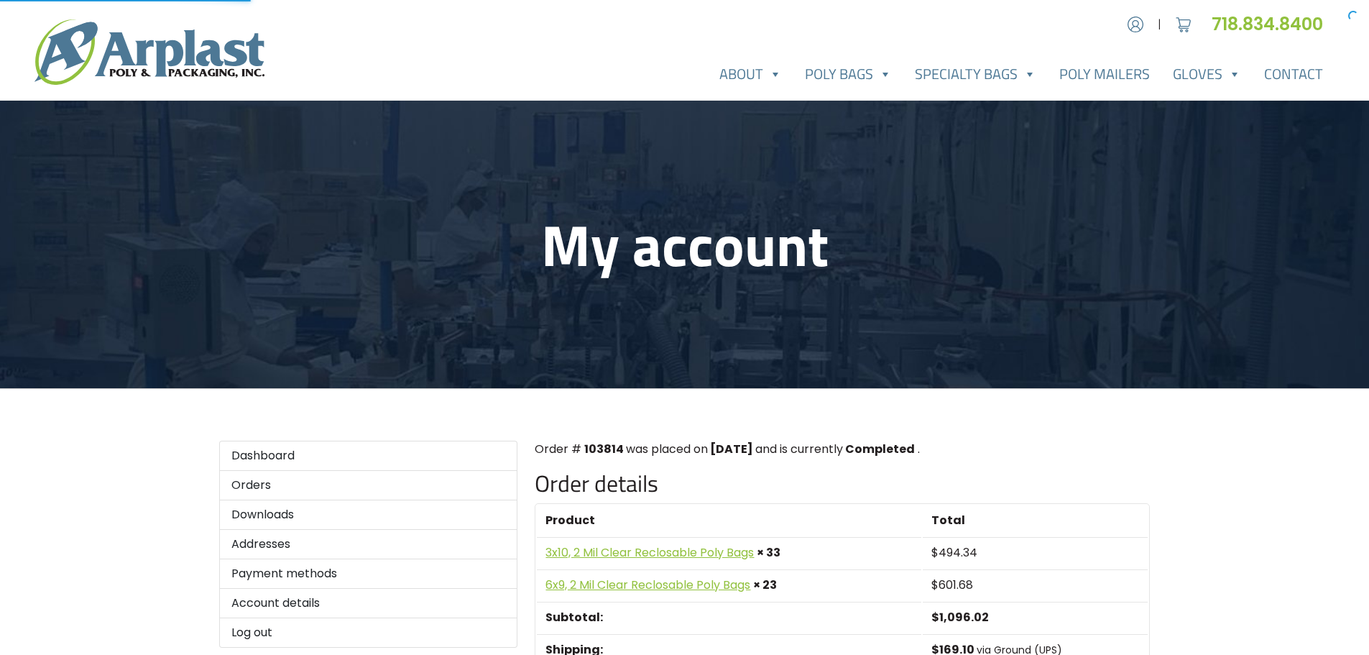 The width and height of the screenshot is (1369, 655). What do you see at coordinates (369, 632) in the screenshot?
I see `a: Log out` at bounding box center [369, 632].